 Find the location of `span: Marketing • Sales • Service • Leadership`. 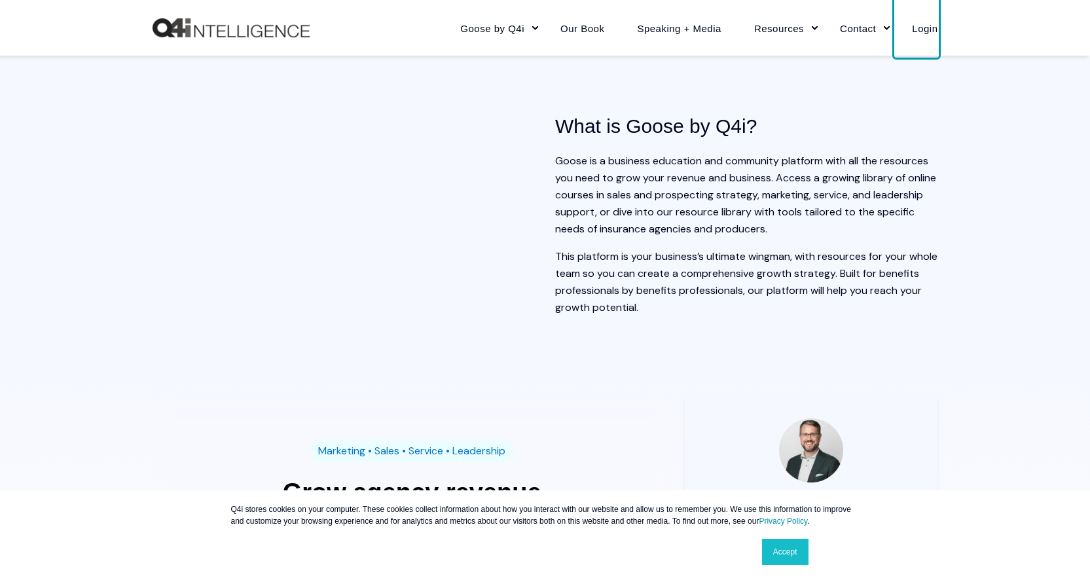

span: Marketing • Sales • Service • Leadership is located at coordinates (412, 450).